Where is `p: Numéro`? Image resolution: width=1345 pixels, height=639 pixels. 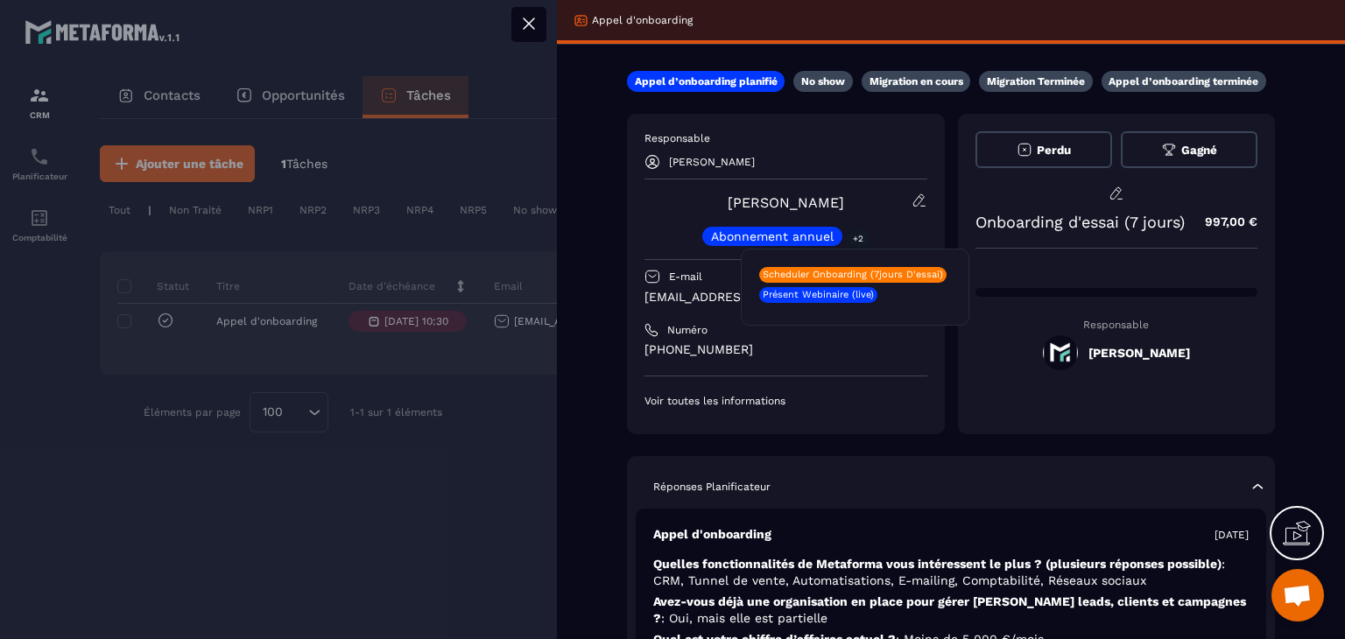
p: Numéro is located at coordinates (688, 330).